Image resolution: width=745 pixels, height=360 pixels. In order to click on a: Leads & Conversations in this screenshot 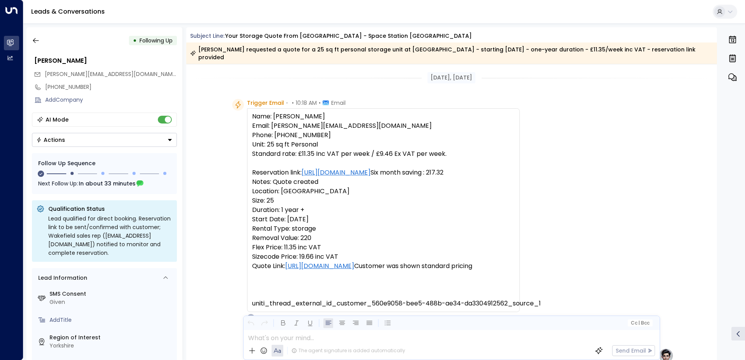, I will do `click(68, 11)`.